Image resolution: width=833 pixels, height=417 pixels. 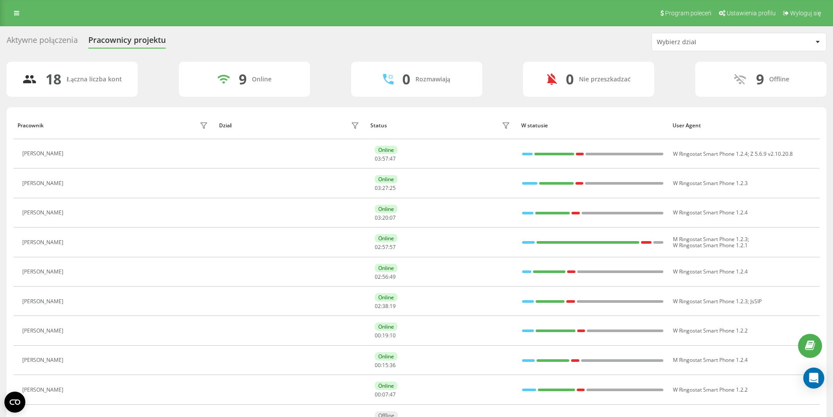 What do you see at coordinates (771, 154) in the screenshot?
I see `span: Z 5.6.9 v2.10.20.8` at bounding box center [771, 154].